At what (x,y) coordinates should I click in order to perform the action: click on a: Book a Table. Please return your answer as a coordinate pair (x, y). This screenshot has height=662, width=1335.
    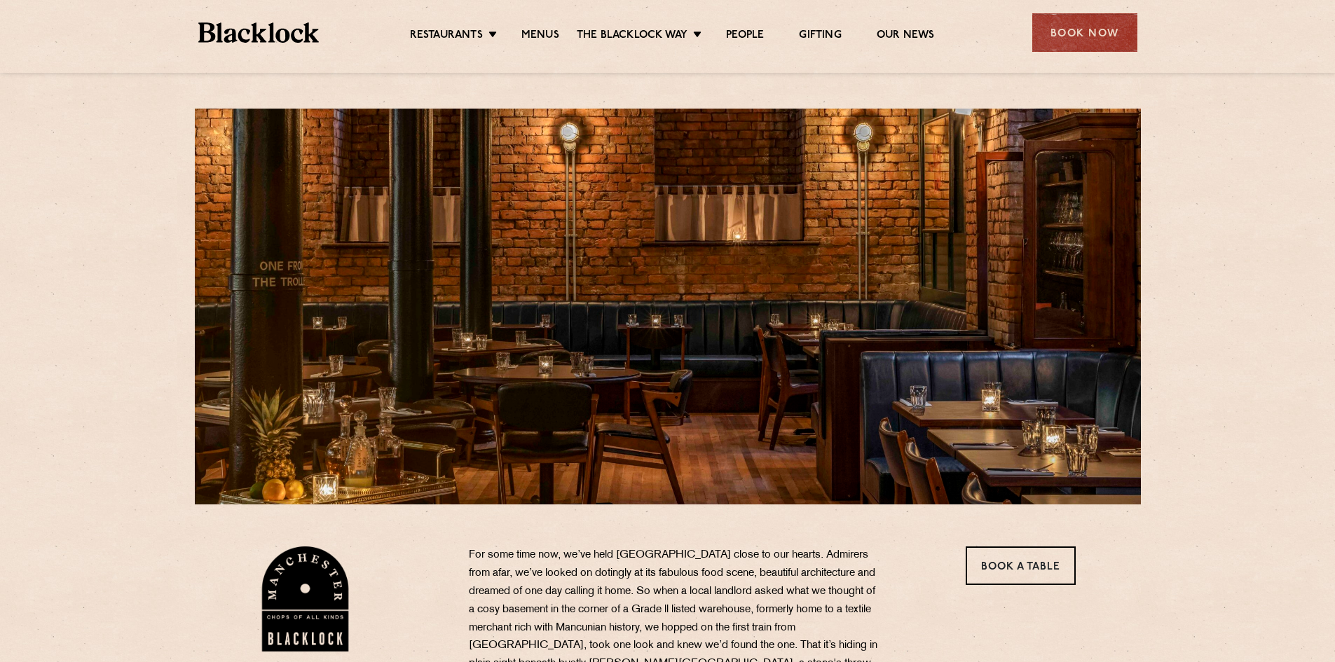
    Looking at the image, I should click on (1021, 566).